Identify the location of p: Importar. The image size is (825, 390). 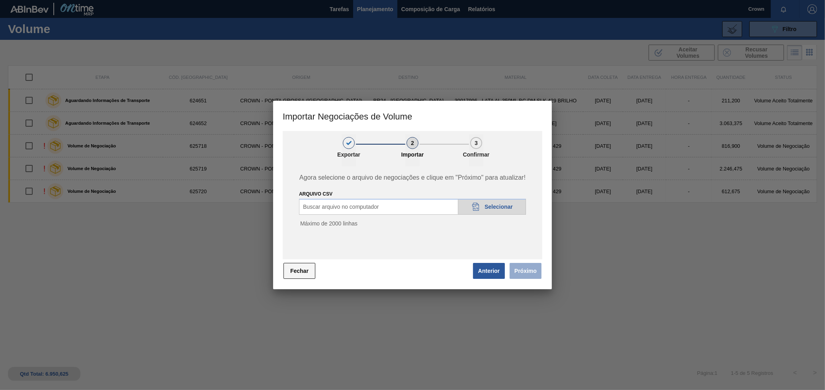
(413, 155).